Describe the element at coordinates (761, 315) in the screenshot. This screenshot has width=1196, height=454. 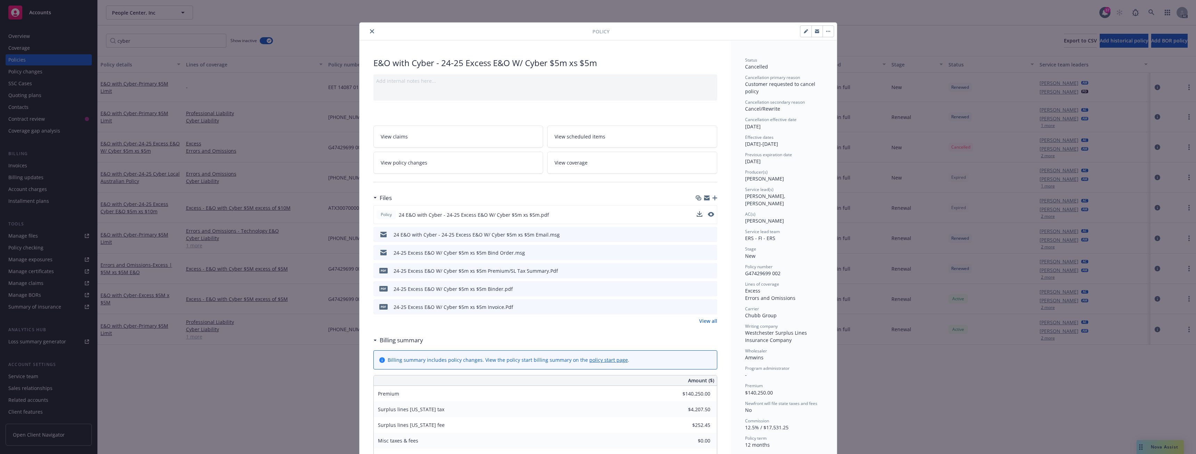
I see `span: Chubb Group` at that location.